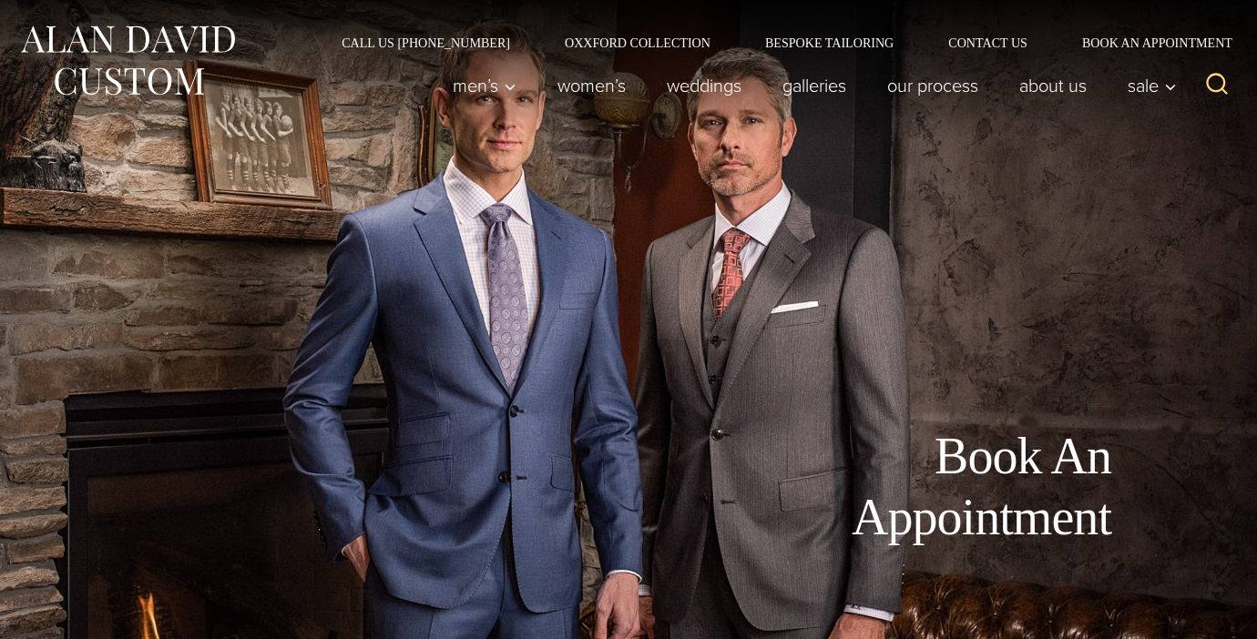  I want to click on a: Book an Appointment, so click(1147, 43).